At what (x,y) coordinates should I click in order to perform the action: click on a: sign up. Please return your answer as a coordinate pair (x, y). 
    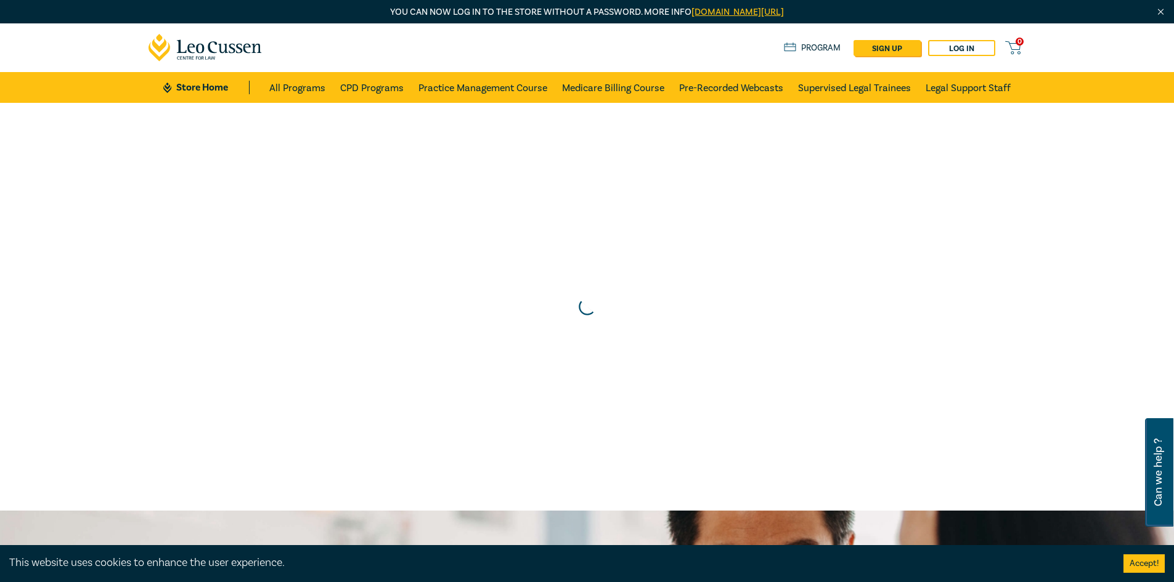
    Looking at the image, I should click on (887, 48).